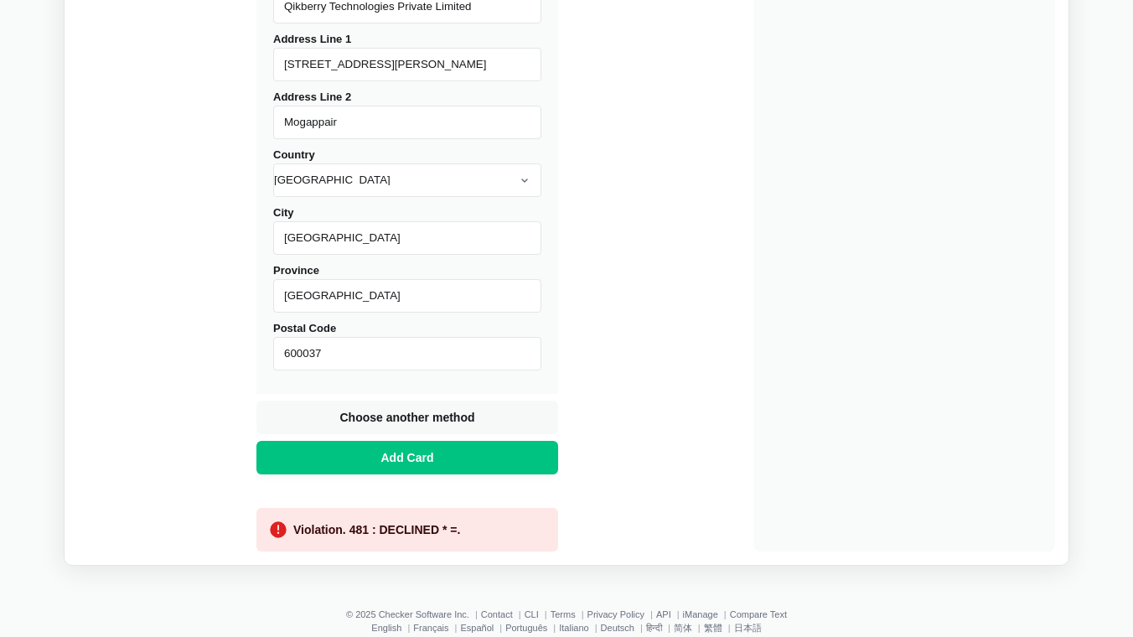 The image size is (1133, 637). I want to click on input: Province, so click(407, 296).